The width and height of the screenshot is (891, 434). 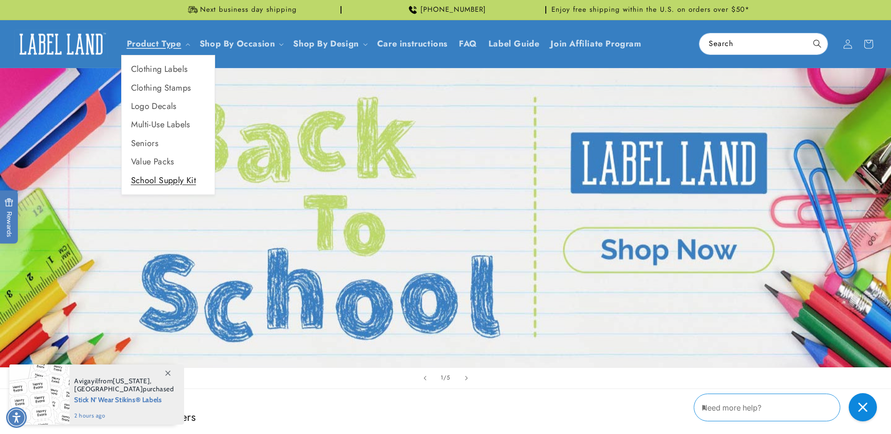 What do you see at coordinates (154, 44) in the screenshot?
I see `a: Product Type` at bounding box center [154, 44].